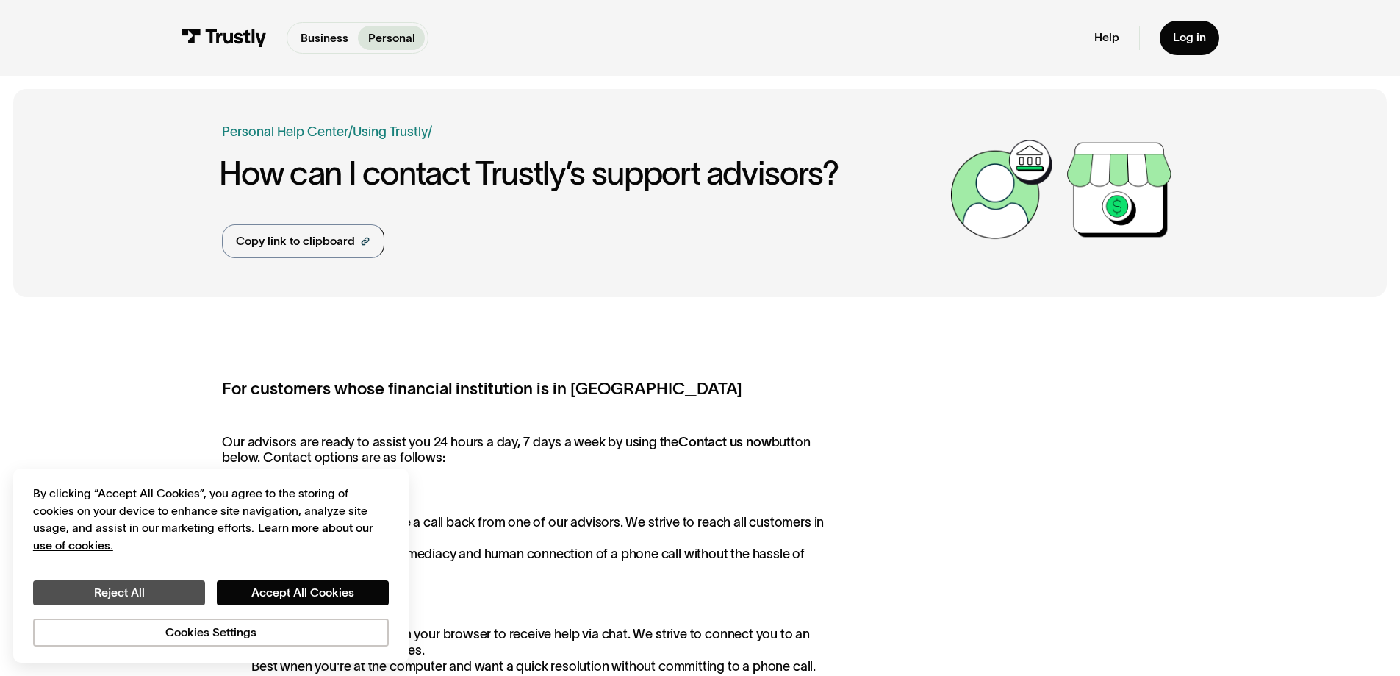 This screenshot has width=1400, height=676. What do you see at coordinates (391, 37) in the screenshot?
I see `a: Personal` at bounding box center [391, 37].